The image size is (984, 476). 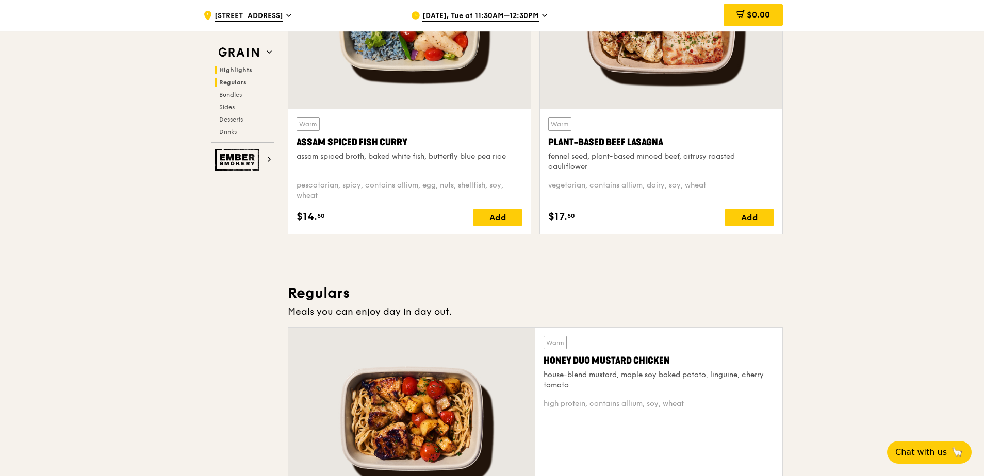 I want to click on span: $14., so click(x=307, y=217).